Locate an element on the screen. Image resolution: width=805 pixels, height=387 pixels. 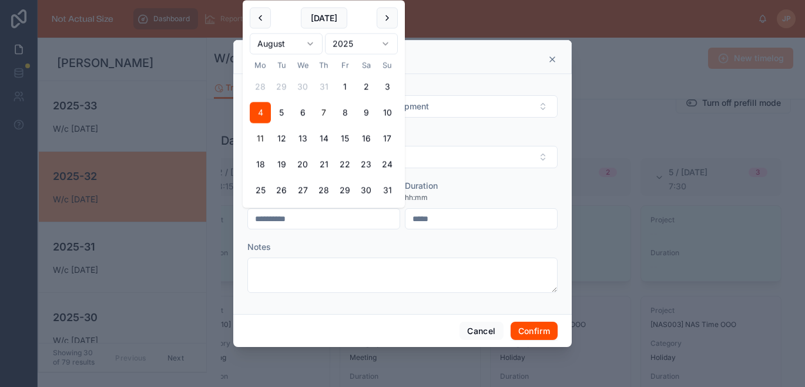
button: Wednesday, 27 August 2025 is located at coordinates (303, 190).